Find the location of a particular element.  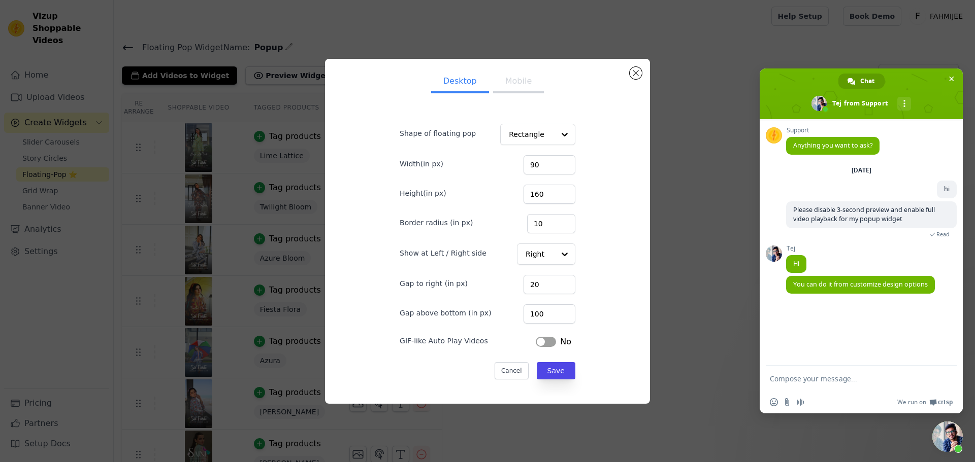

label: Gap to right (in px) is located at coordinates (434, 284).